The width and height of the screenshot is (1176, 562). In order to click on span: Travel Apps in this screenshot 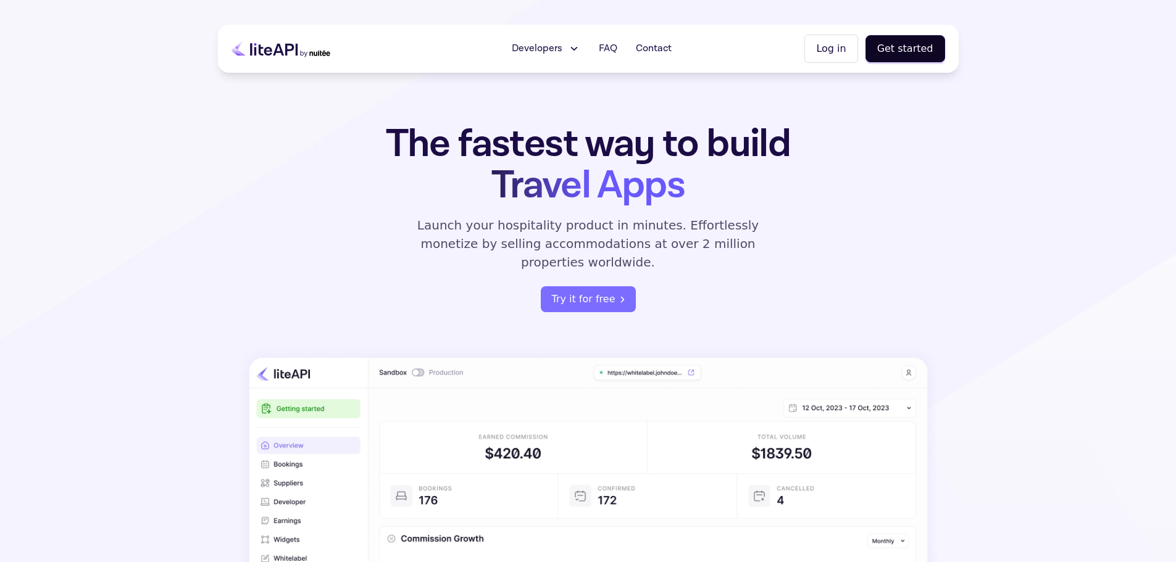, I will do `click(588, 185)`.